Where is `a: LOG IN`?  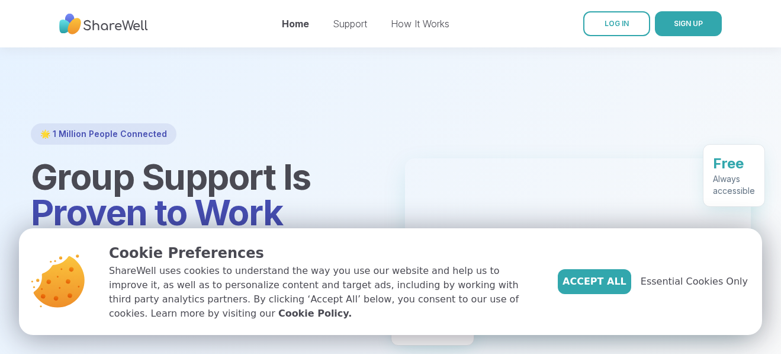 a: LOG IN is located at coordinates (617, 24).